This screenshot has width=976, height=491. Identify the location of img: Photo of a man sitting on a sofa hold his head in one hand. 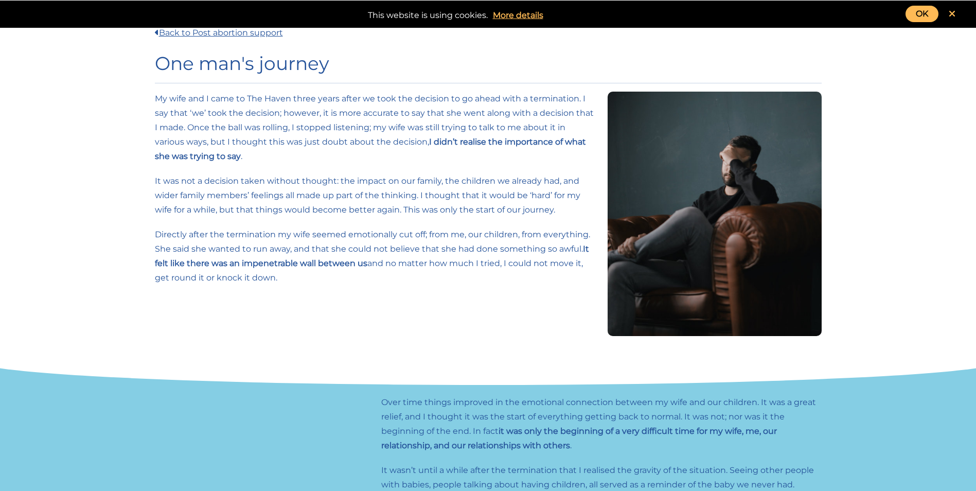
(714, 213).